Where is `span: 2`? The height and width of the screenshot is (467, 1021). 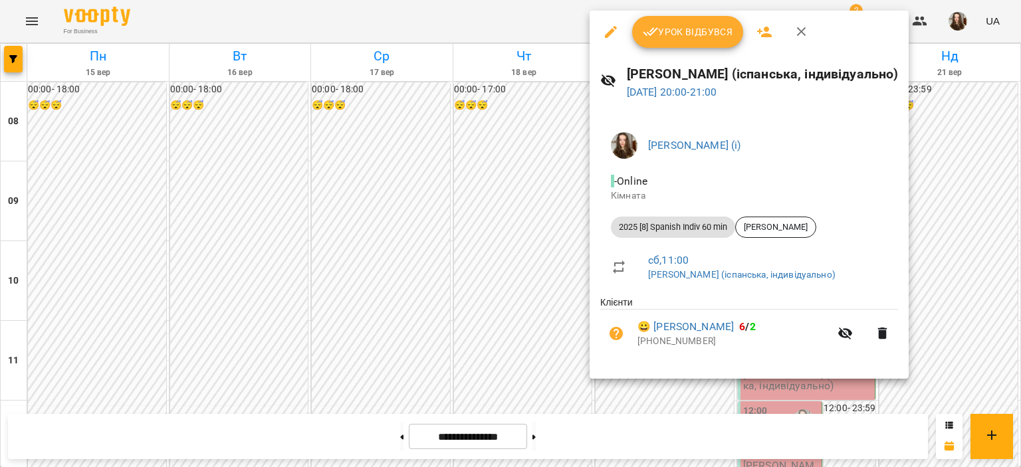
span: 2 is located at coordinates (753, 326).